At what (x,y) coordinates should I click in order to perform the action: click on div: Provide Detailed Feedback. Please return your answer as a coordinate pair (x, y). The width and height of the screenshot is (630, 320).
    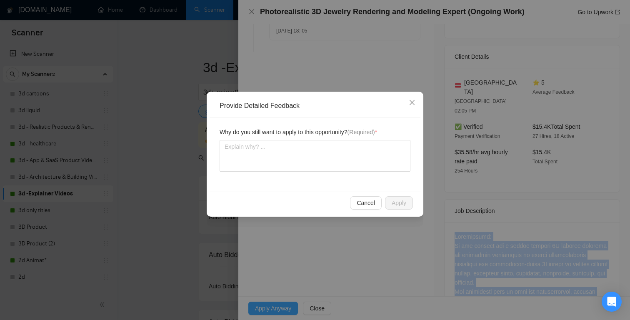
    Looking at the image, I should click on (318, 106).